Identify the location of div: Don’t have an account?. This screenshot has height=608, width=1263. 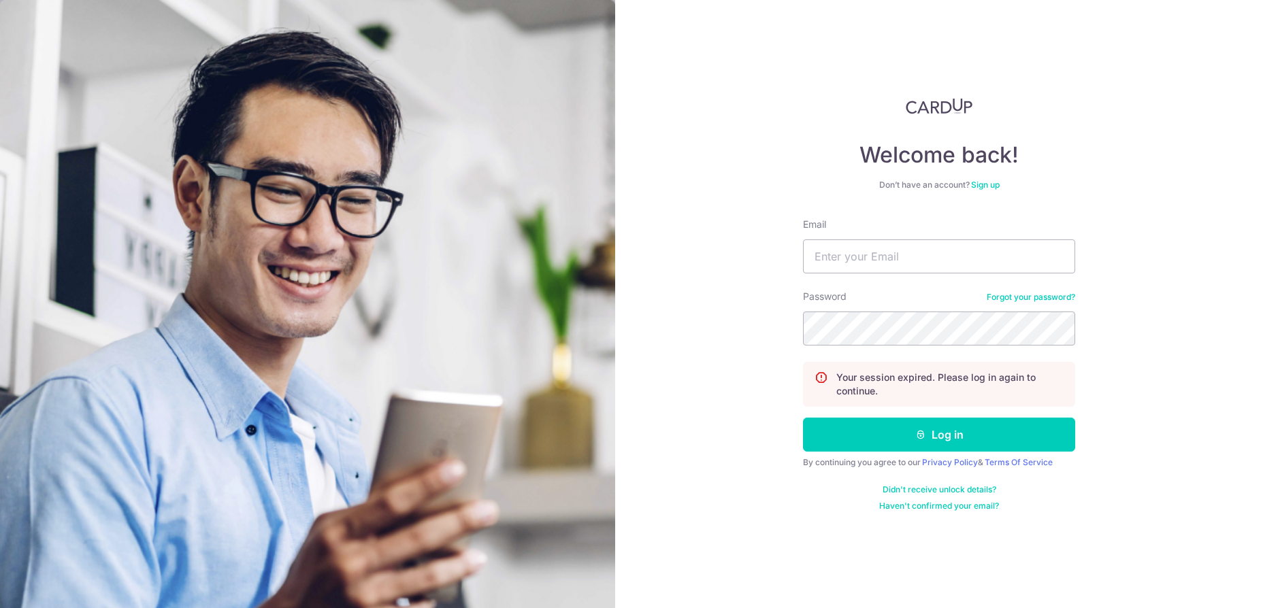
(939, 185).